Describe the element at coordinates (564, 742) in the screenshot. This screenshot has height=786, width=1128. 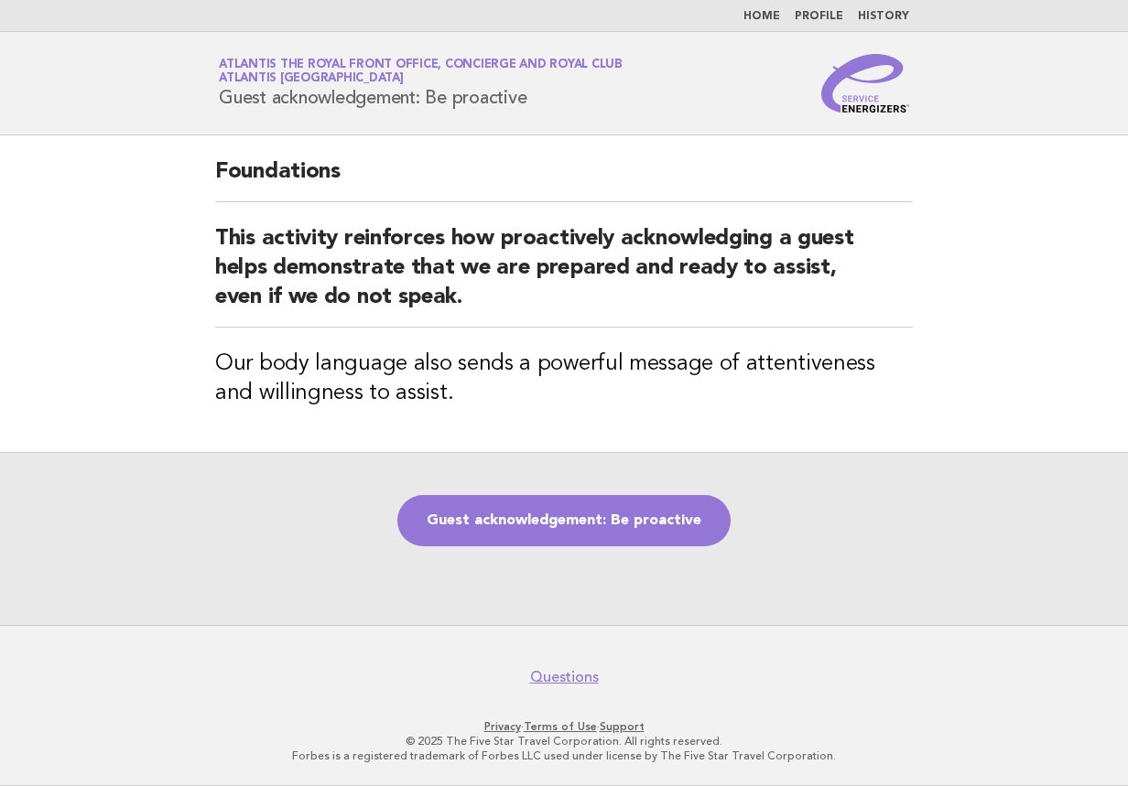
I see `p: © 2025 The Five Star Travel Corporation. All rights reserved.` at that location.